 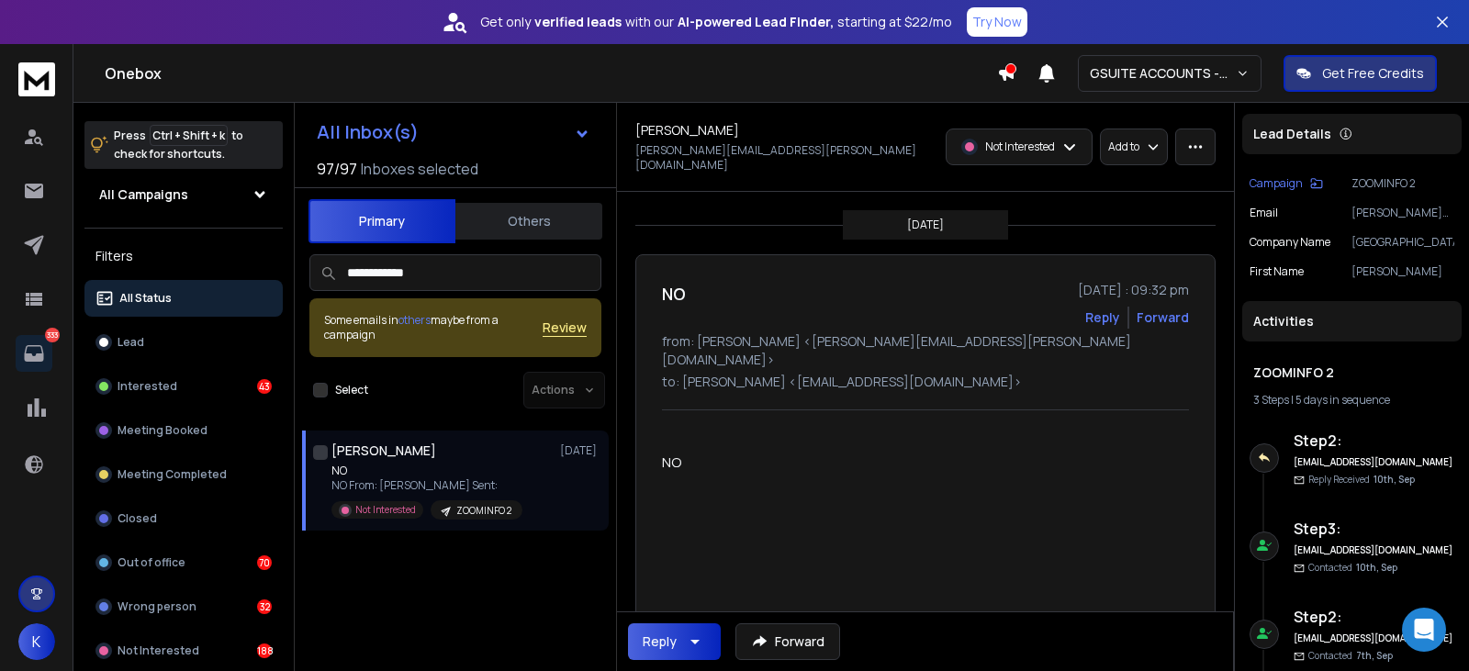 What do you see at coordinates (188, 135) in the screenshot?
I see `span: Ctrl + Shift + k` at bounding box center [188, 135].